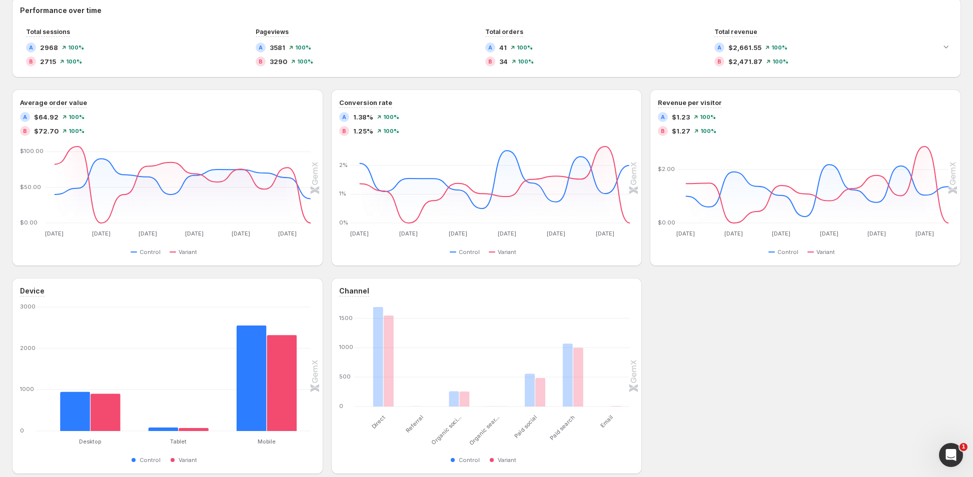 The height and width of the screenshot is (477, 973). What do you see at coordinates (963, 447) in the screenshot?
I see `span: 1` at bounding box center [963, 447].